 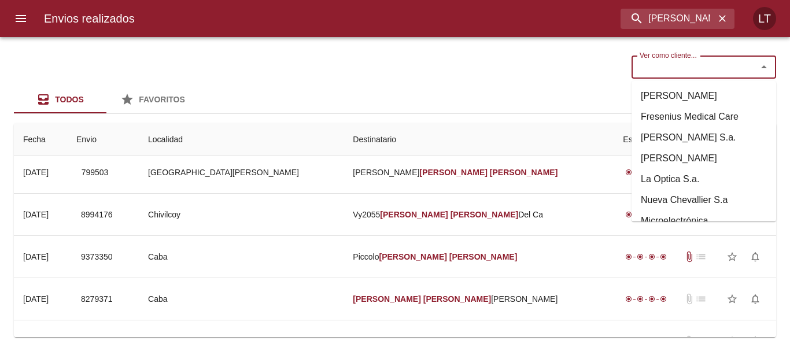 I want to click on span: 1445665, so click(x=97, y=341).